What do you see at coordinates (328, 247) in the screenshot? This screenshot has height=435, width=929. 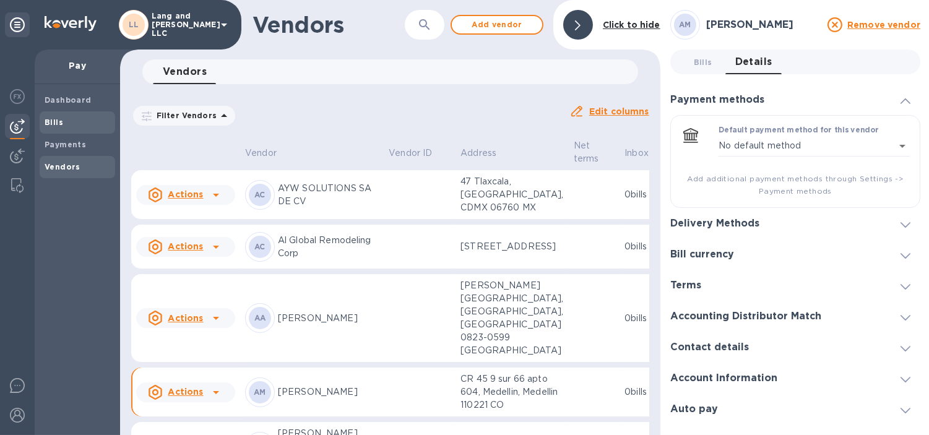 I see `p: Al Global Remodeling Corp` at bounding box center [328, 247].